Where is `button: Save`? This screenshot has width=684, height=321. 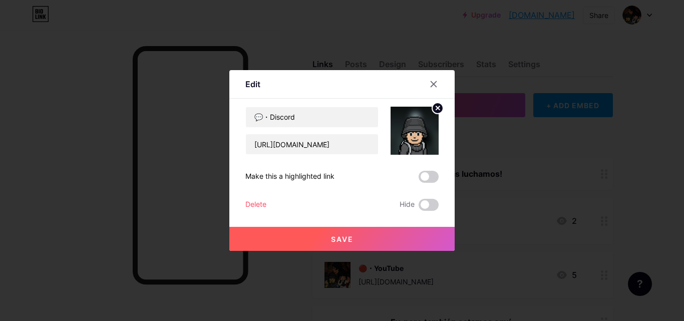 button: Save is located at coordinates (342, 239).